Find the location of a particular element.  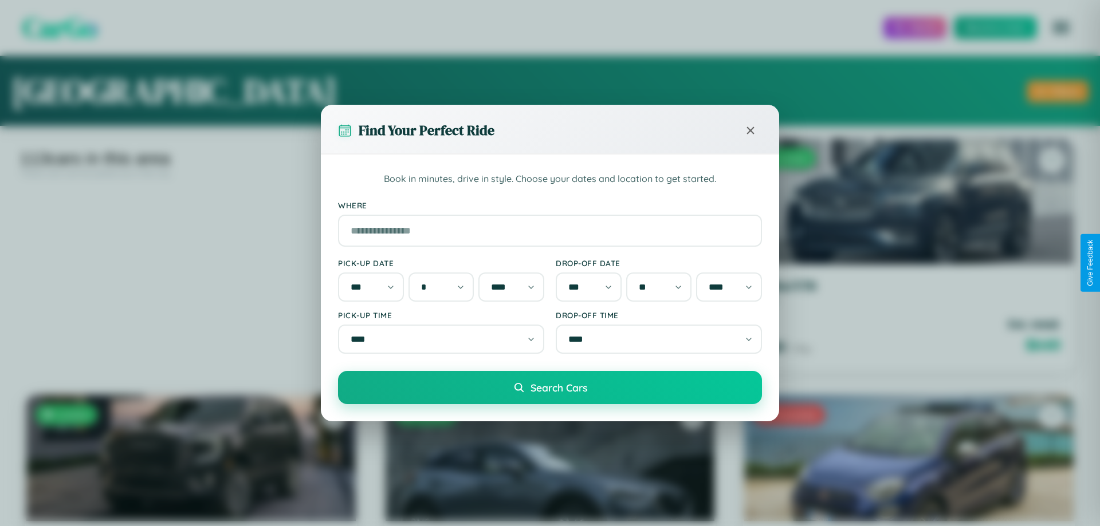

label: Drop-off Time is located at coordinates (659, 315).